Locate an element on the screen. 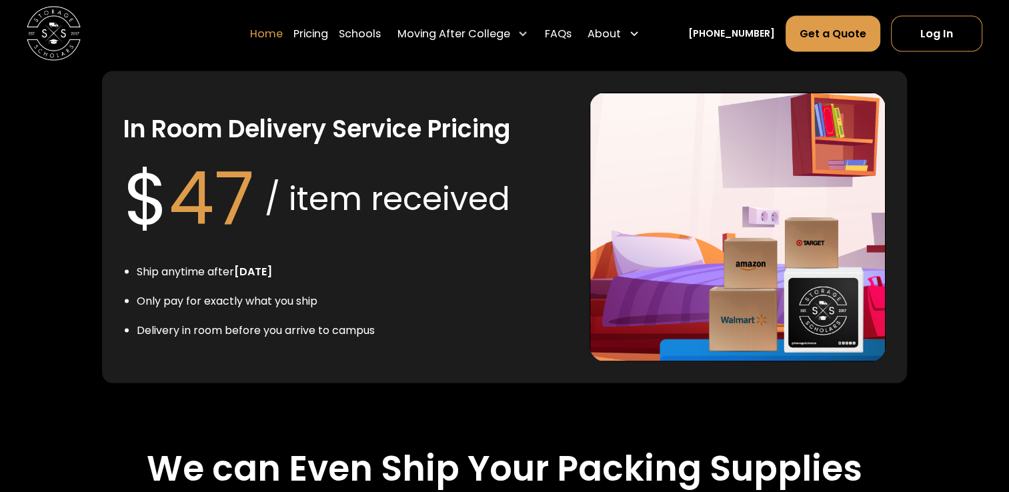 The height and width of the screenshot is (492, 1009). li: Ship anytime after is located at coordinates (255, 272).